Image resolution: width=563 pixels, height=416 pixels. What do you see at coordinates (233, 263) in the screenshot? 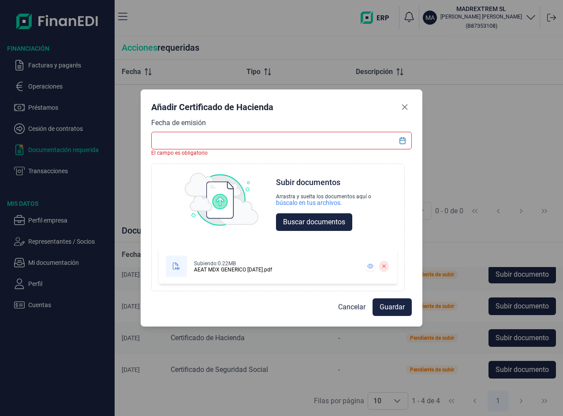
I see `div: Subiendo: 0.22MB` at bounding box center [233, 263].